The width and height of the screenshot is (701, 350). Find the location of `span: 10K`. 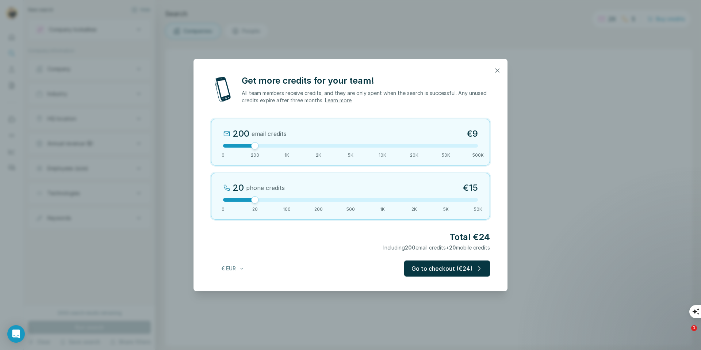

span: 10K is located at coordinates (382, 155).